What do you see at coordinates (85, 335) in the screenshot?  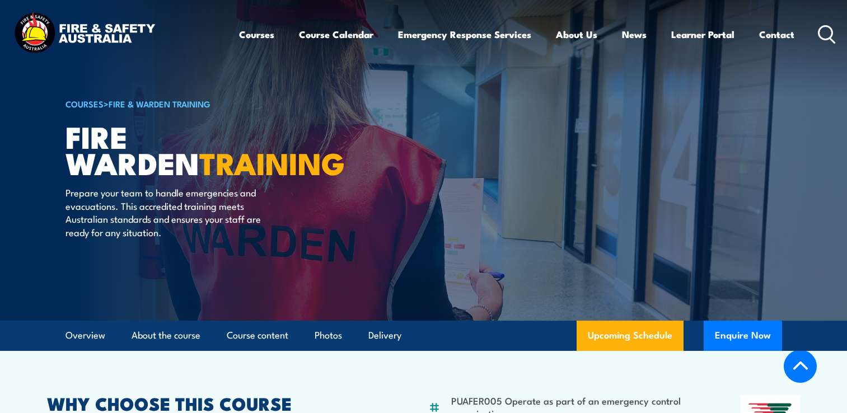 I see `a: Overview` at bounding box center [85, 335].